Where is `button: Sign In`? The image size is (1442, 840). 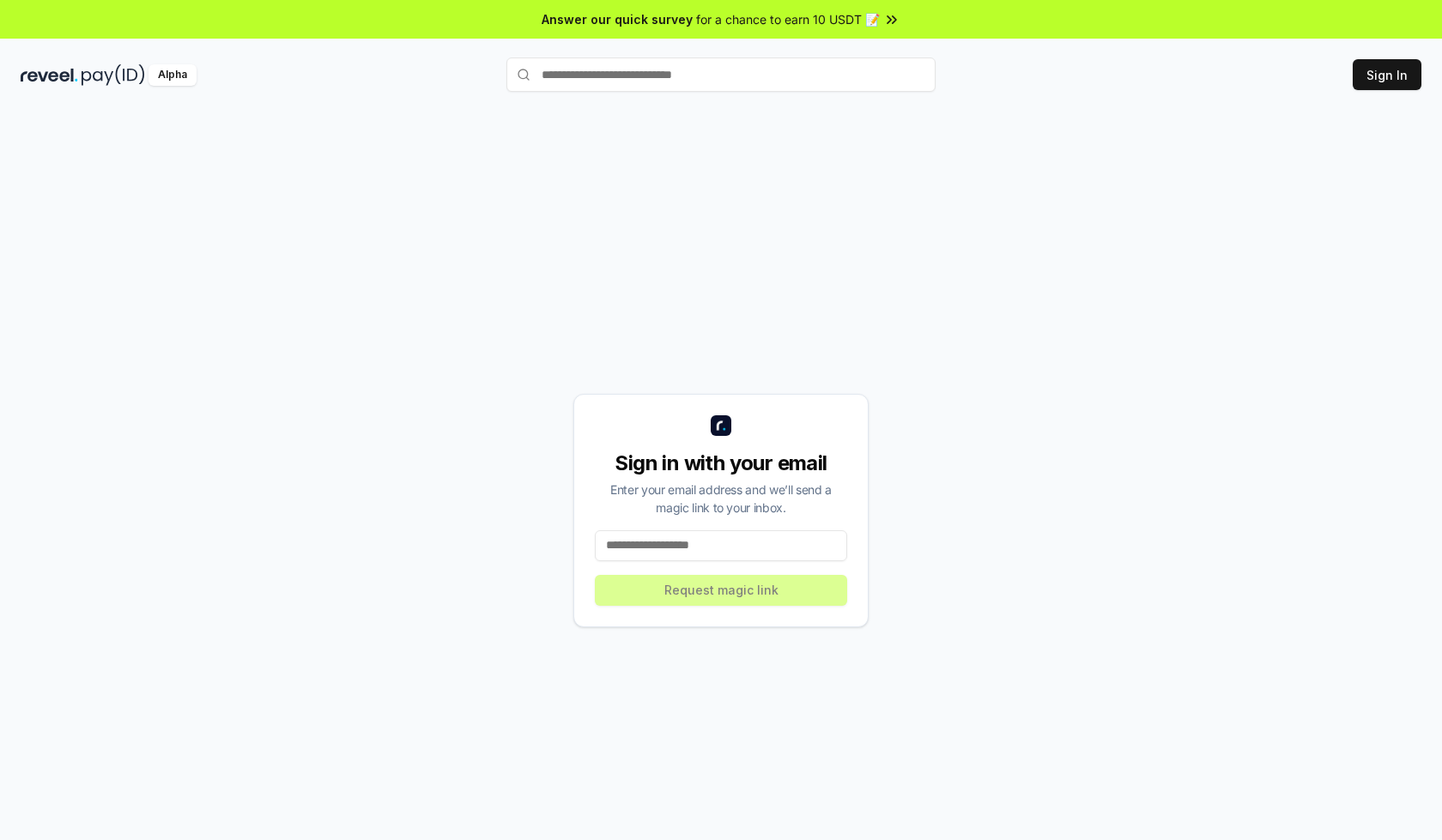 button: Sign In is located at coordinates (1387, 75).